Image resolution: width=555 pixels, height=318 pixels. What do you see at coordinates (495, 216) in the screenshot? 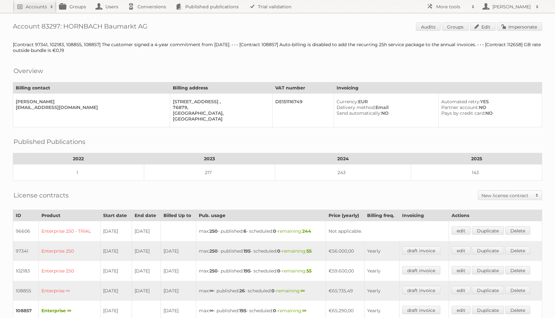
I see `th: Actions` at bounding box center [495, 216].